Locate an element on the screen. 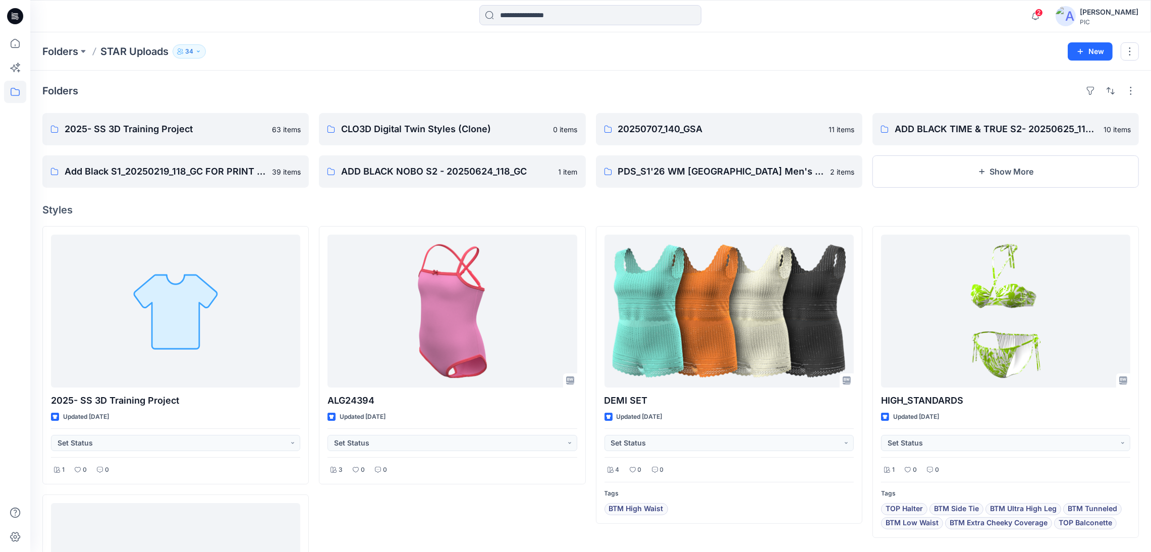  h4: Styles is located at coordinates (591, 210).